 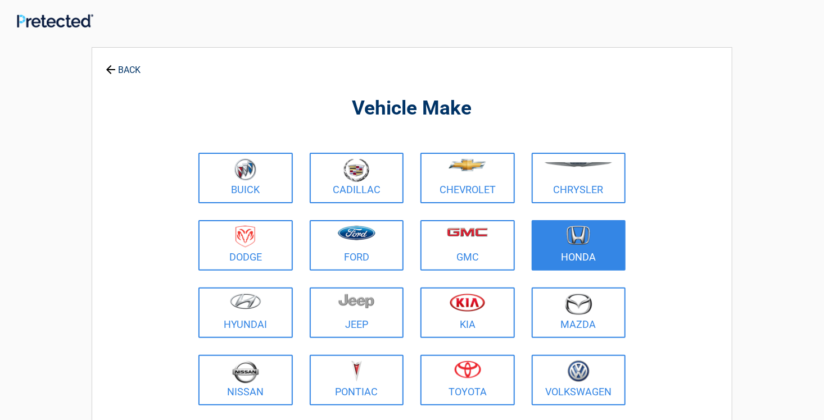 What do you see at coordinates (579, 245) in the screenshot?
I see `a: Honda` at bounding box center [579, 245].